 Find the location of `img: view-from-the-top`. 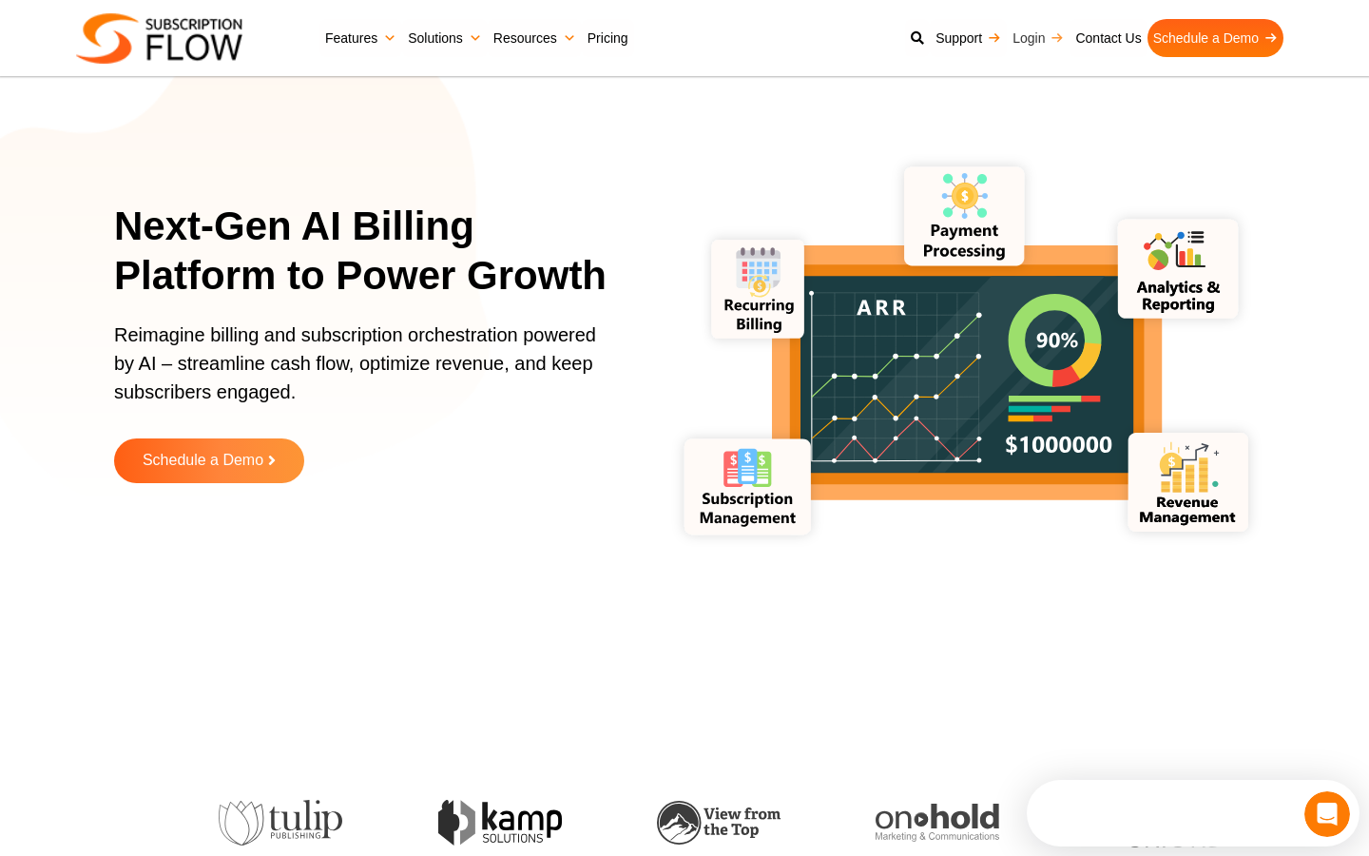

img: view-from-the-top is located at coordinates (707, 822).